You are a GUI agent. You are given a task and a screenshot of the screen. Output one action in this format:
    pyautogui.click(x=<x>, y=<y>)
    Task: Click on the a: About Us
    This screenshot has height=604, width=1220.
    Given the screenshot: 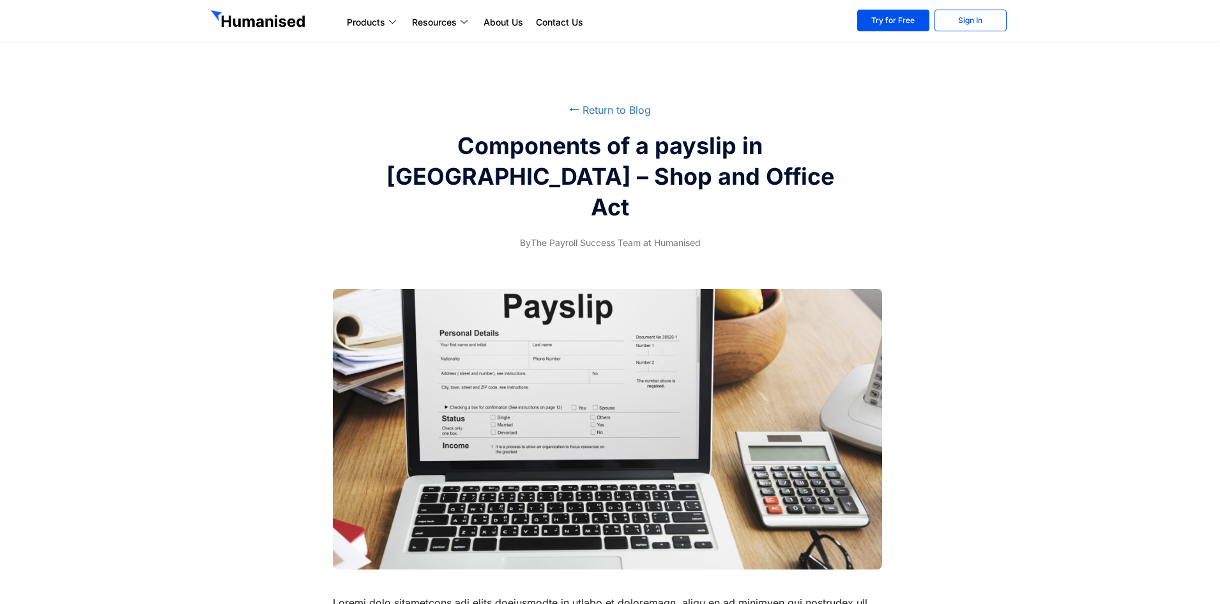 What is the action you would take?
    pyautogui.click(x=503, y=22)
    